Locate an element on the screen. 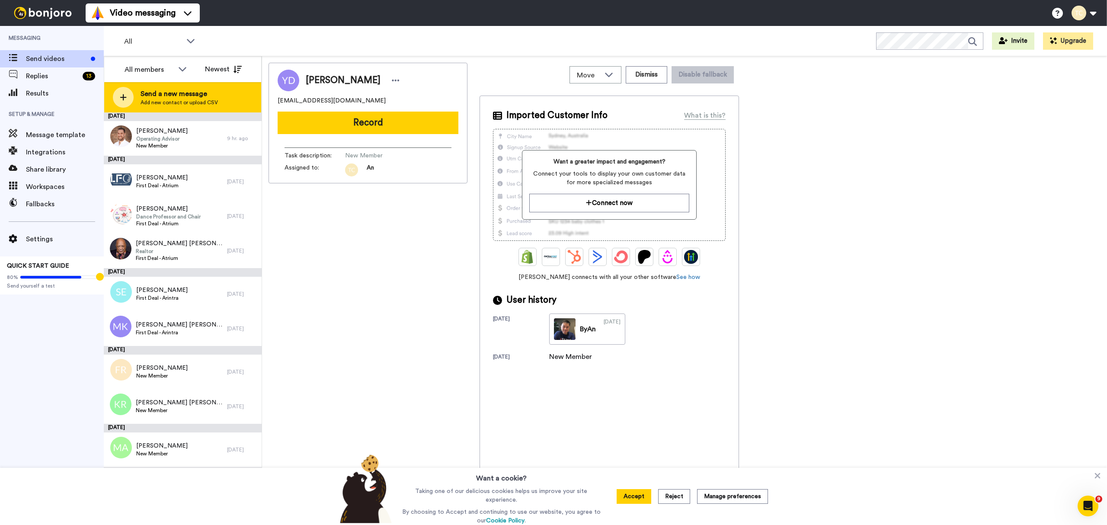  span: User history is located at coordinates (531, 300).